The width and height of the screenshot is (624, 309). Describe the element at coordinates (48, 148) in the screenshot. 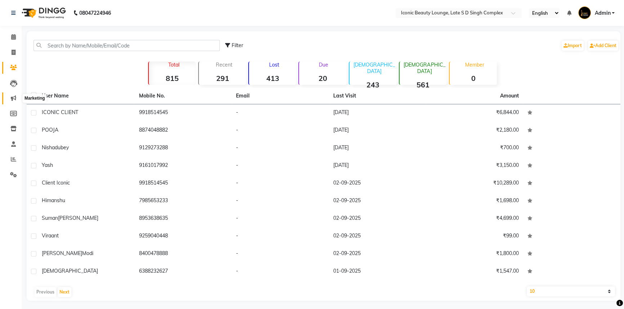

I see `span: nisha` at that location.